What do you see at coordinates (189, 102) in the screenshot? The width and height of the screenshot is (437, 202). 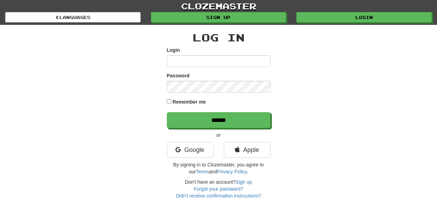 I see `label: Remember me` at bounding box center [189, 102].